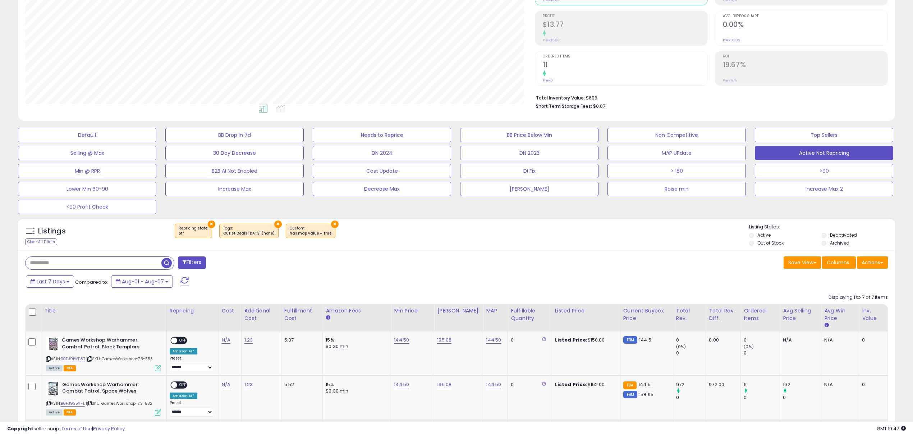 This screenshot has height=436, width=913. I want to click on a: Privacy Policy, so click(109, 429).